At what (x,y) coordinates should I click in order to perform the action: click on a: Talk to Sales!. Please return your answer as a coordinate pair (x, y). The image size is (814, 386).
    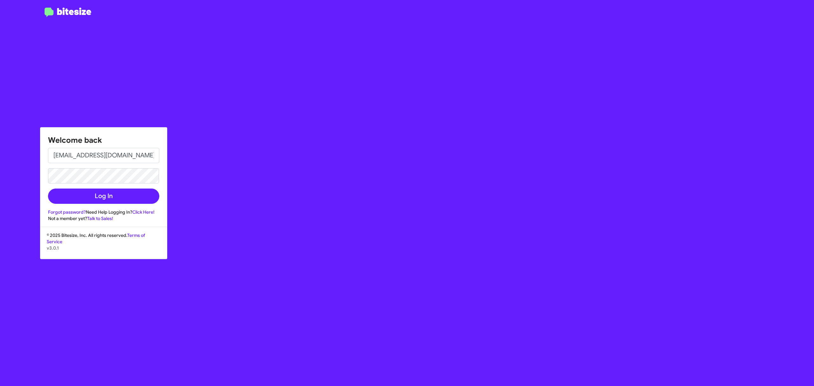
    Looking at the image, I should click on (100, 218).